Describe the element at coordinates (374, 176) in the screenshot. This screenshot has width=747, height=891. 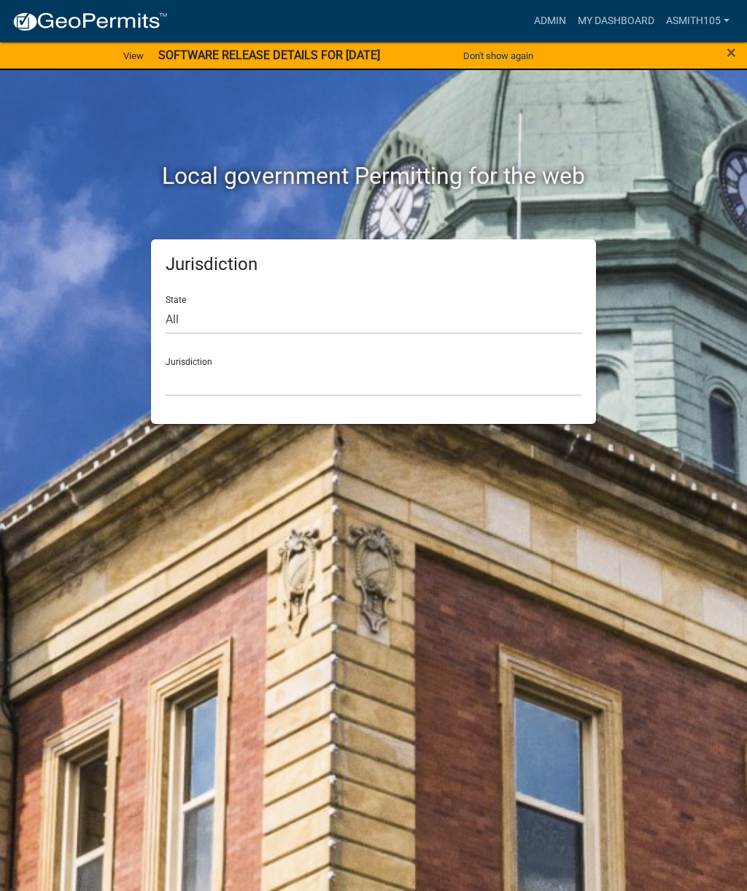
I see `h2: Local government Permitting for the web` at that location.